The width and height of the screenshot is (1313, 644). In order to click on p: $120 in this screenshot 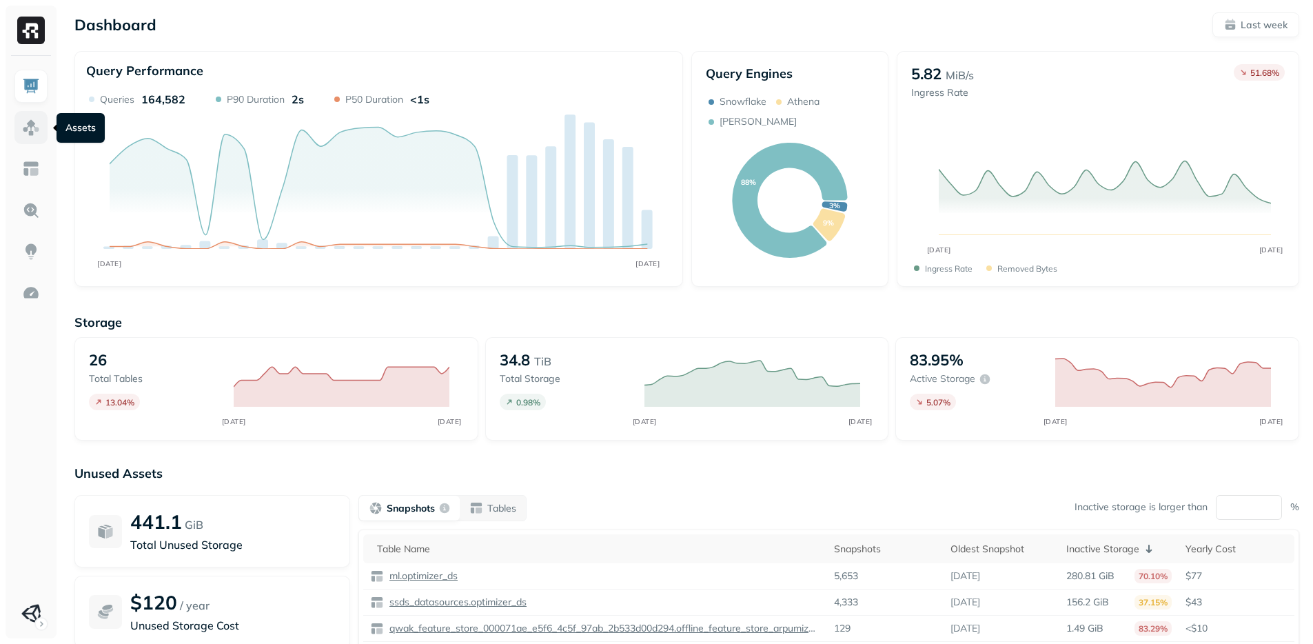, I will do `click(154, 602)`.